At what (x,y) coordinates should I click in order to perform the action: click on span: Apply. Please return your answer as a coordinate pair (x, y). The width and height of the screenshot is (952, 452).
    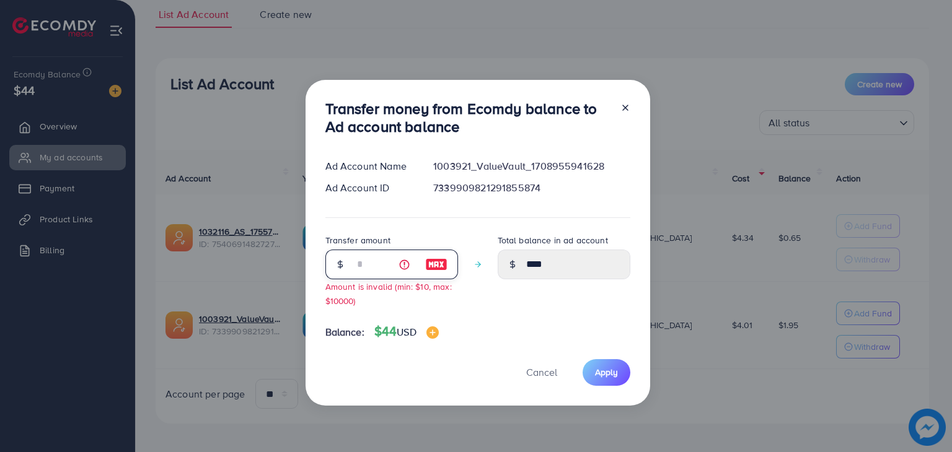
    Looking at the image, I should click on (606, 372).